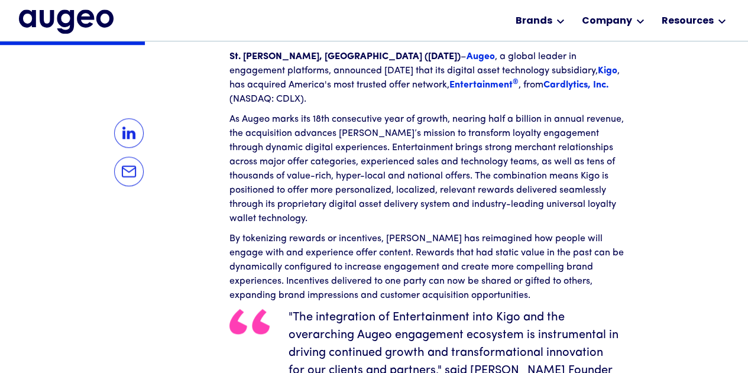 The image size is (748, 373). I want to click on p: As Augeo marks its 18th consecutive year of growth, nearing half a billion in annual revenue, the..., so click(430, 169).